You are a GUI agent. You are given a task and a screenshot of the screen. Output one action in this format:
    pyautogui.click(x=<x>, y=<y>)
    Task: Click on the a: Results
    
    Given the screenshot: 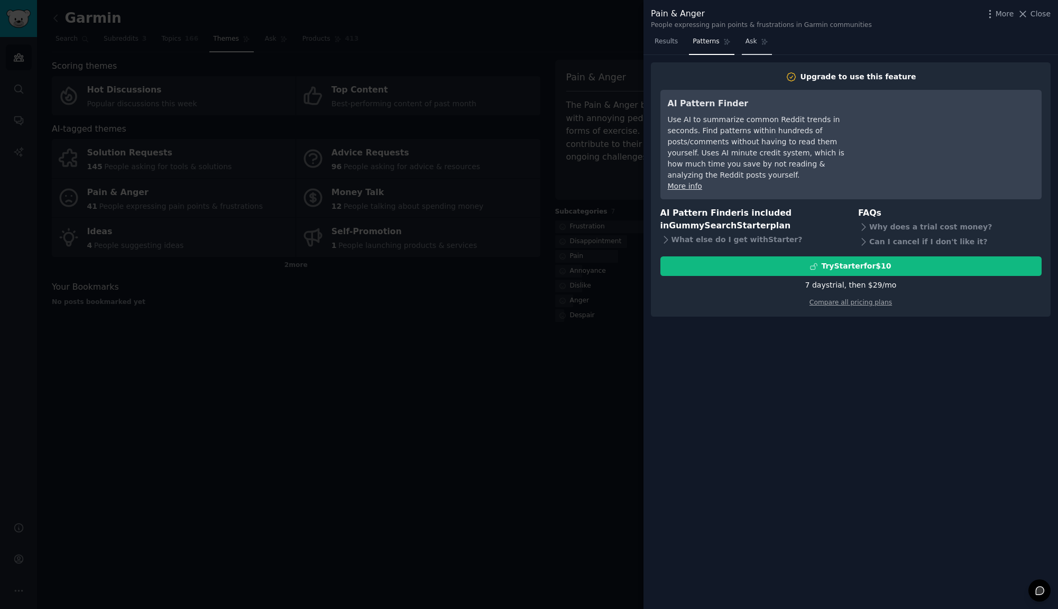 What is the action you would take?
    pyautogui.click(x=666, y=44)
    